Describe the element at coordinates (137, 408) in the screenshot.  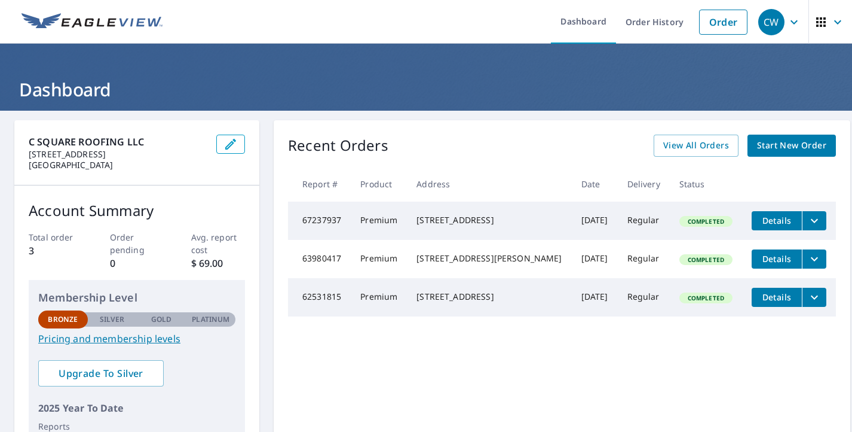
I see `p: 2025 Year To Date` at that location.